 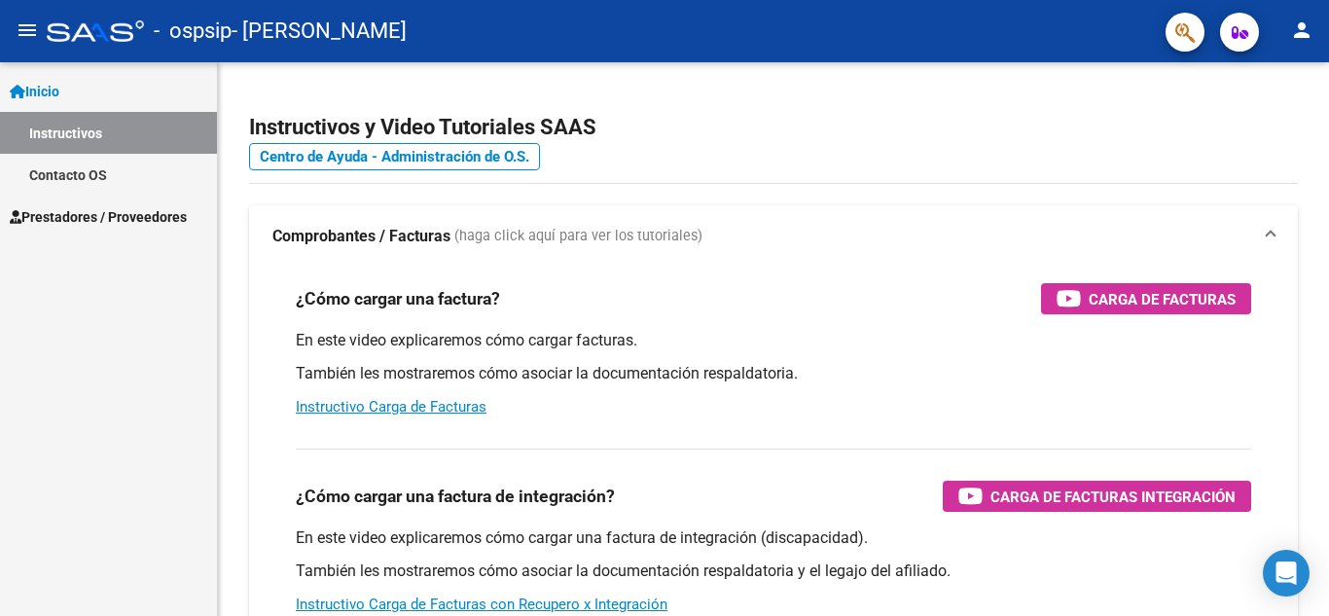 I want to click on h3: ¿Cómo cargar una factura de integración?, so click(x=455, y=496).